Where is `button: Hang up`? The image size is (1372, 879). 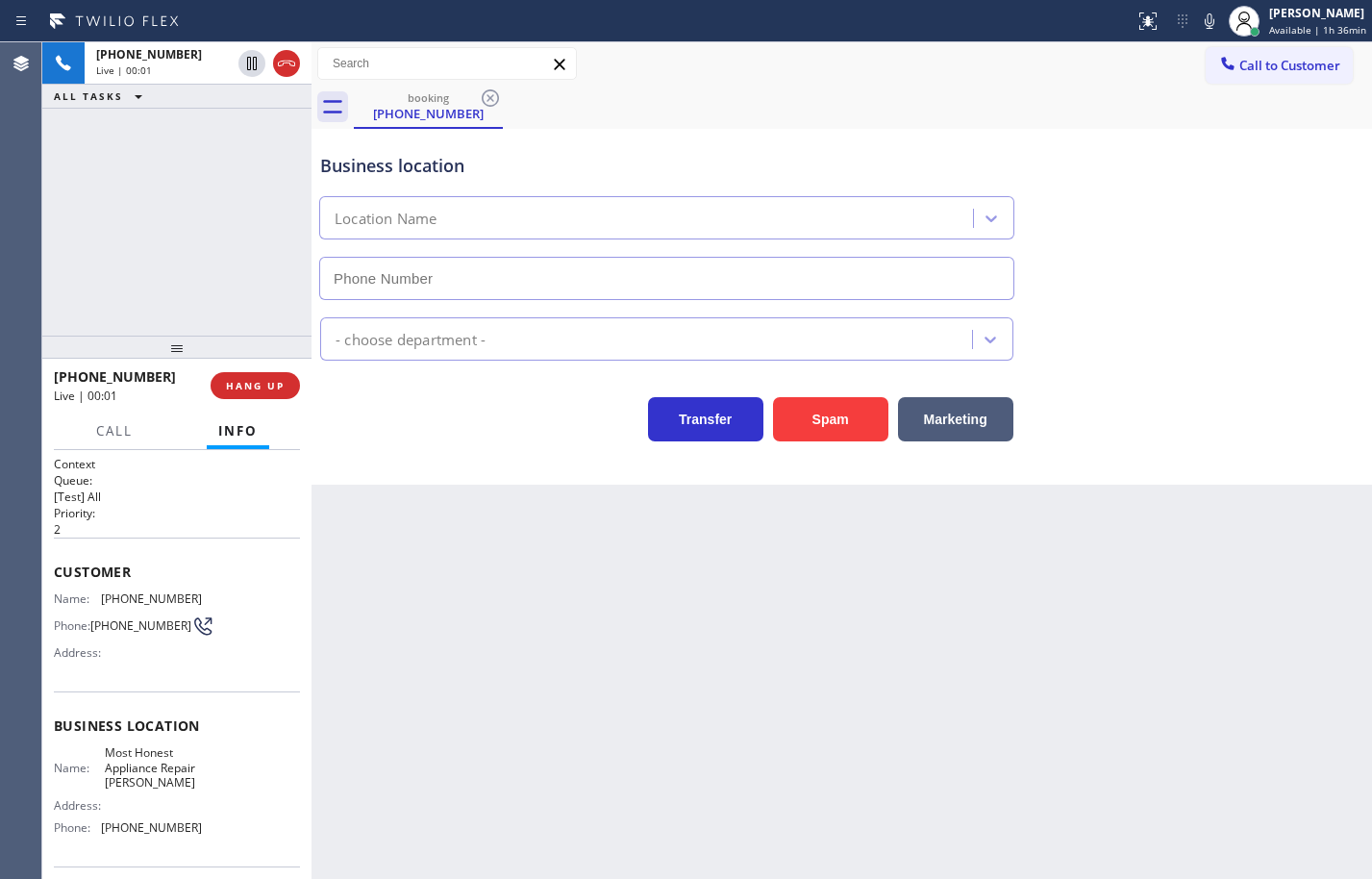 button: Hang up is located at coordinates (286, 64).